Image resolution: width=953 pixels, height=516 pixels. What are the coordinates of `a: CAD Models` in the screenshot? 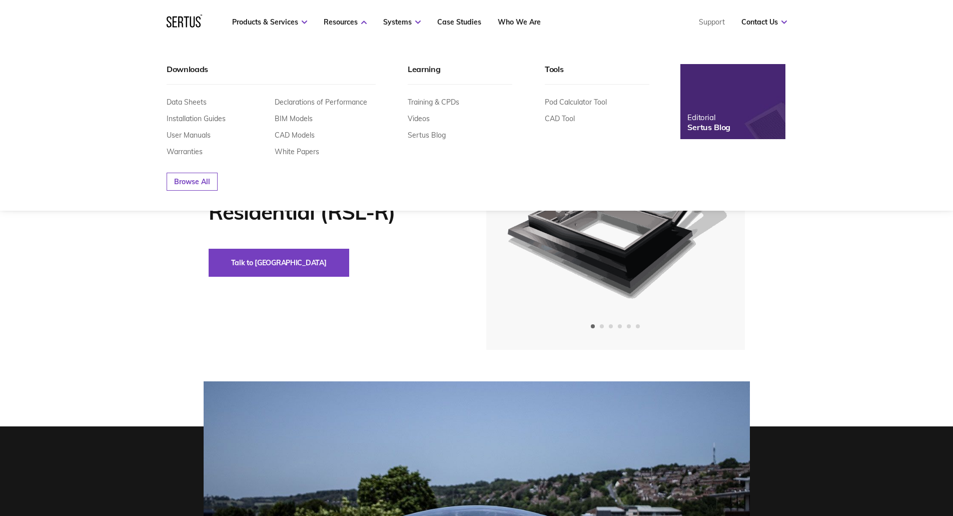 It's located at (295, 135).